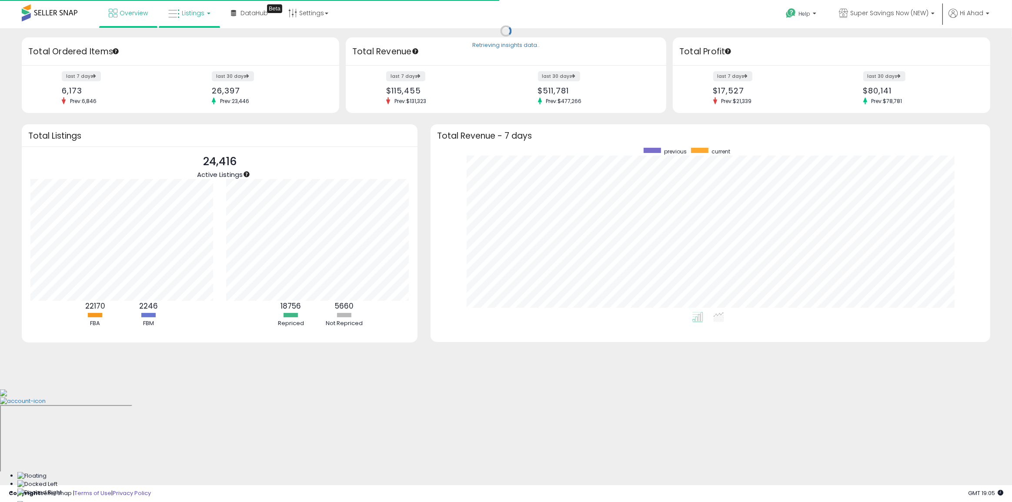 This screenshot has height=502, width=1012. What do you see at coordinates (506, 46) in the screenshot?
I see `div: Retrieving insights data..` at bounding box center [506, 46].